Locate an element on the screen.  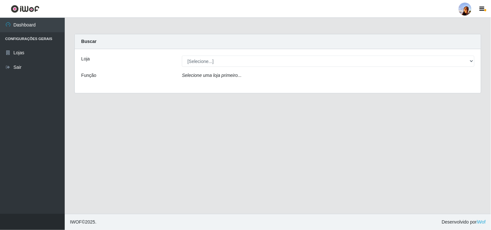
img: CoreUI Logo is located at coordinates (25, 9).